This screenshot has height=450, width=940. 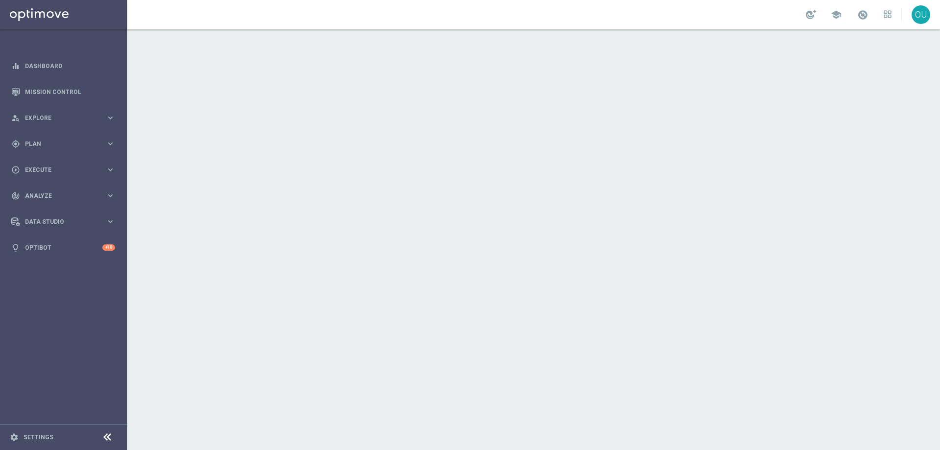 What do you see at coordinates (63, 248) in the screenshot?
I see `div: lightbulb Optibot +10` at bounding box center [63, 248].